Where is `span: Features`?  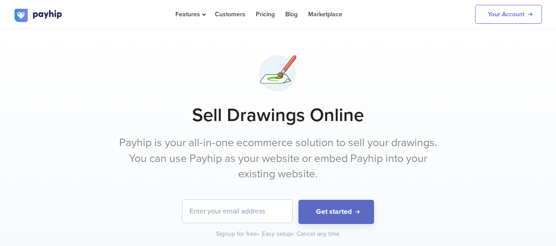
span: Features is located at coordinates (190, 14).